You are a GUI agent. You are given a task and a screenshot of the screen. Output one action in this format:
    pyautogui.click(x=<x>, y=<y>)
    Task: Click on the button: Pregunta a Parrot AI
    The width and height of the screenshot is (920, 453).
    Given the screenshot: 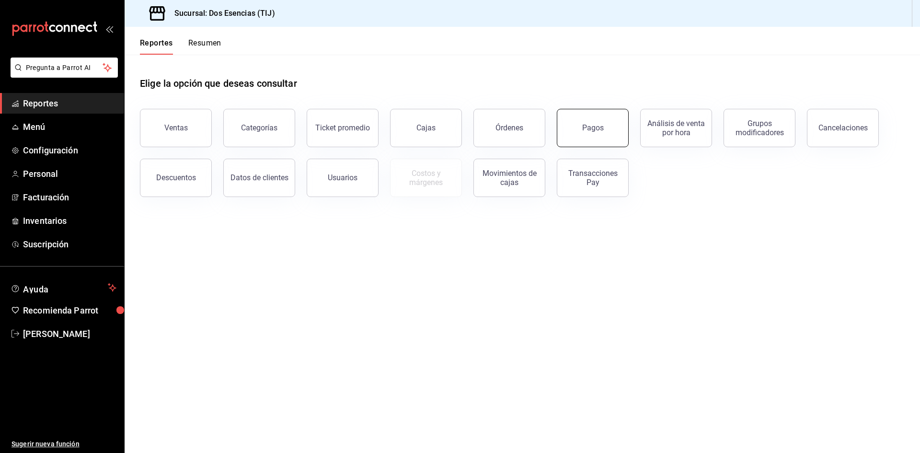 What is the action you would take?
    pyautogui.click(x=64, y=68)
    